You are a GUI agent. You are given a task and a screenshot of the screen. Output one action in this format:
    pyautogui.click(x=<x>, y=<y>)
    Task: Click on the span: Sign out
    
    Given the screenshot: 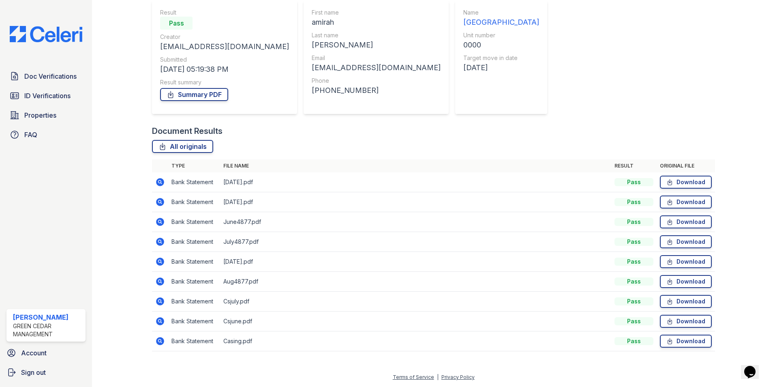 What is the action you would take?
    pyautogui.click(x=33, y=372)
    